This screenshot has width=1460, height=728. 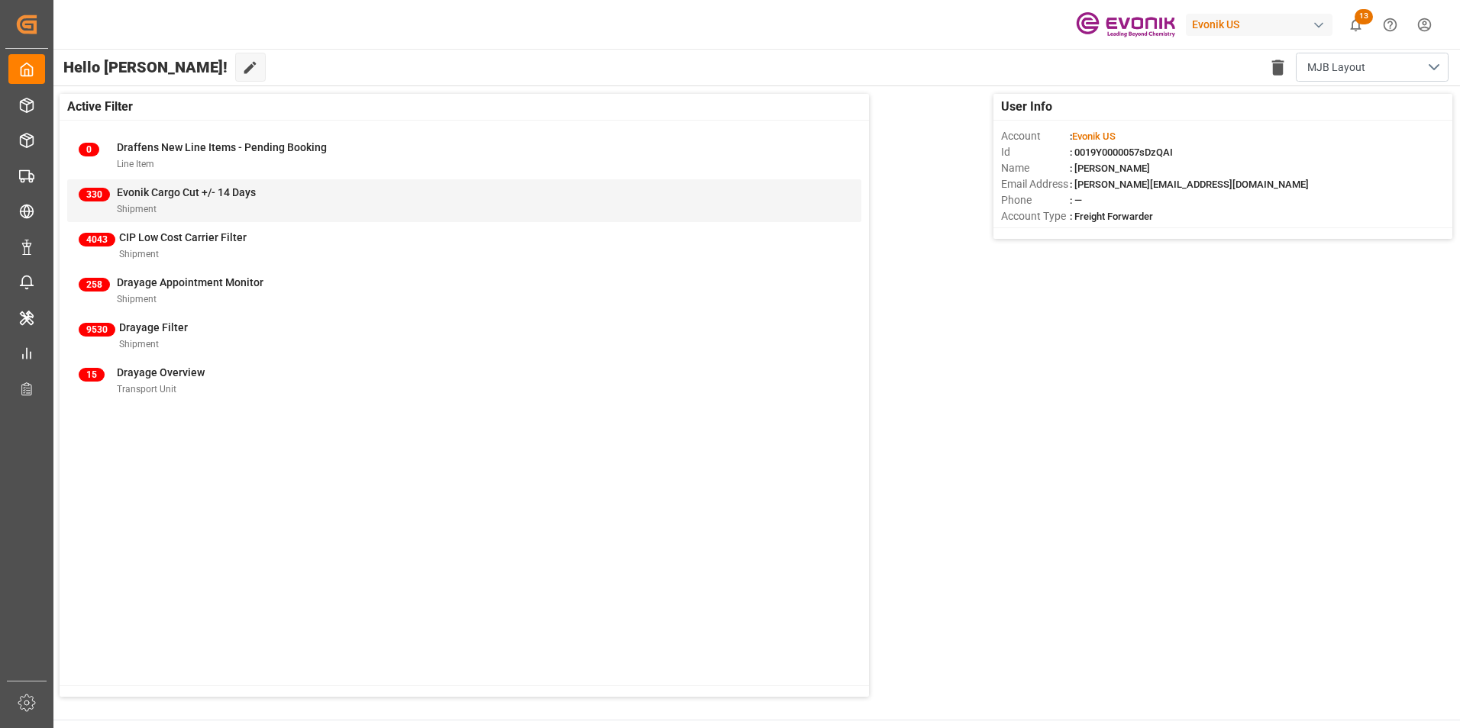 What do you see at coordinates (100, 107) in the screenshot?
I see `span: Active Filter` at bounding box center [100, 107].